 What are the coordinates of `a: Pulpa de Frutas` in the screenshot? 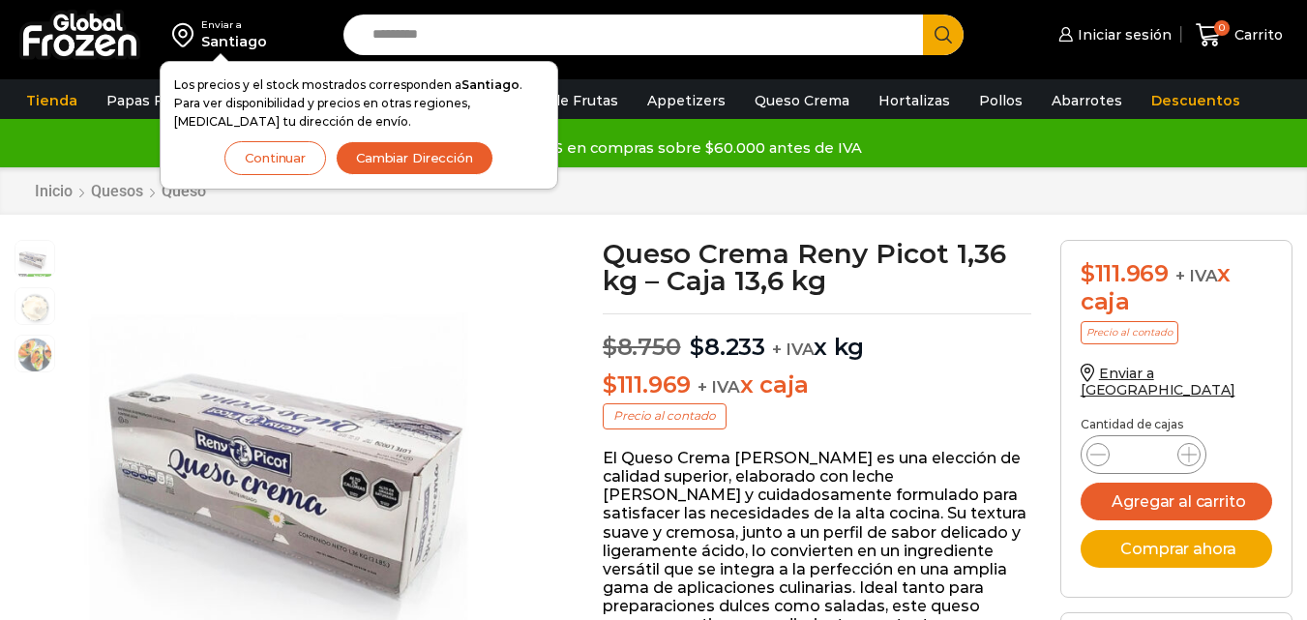 It's located at (562, 101).